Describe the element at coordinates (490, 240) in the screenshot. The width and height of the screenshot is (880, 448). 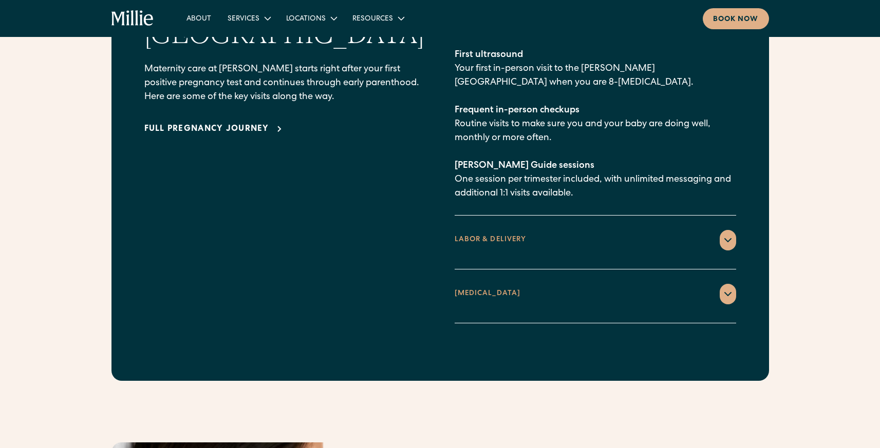
I see `div: LABOR & DELIVERY` at that location.